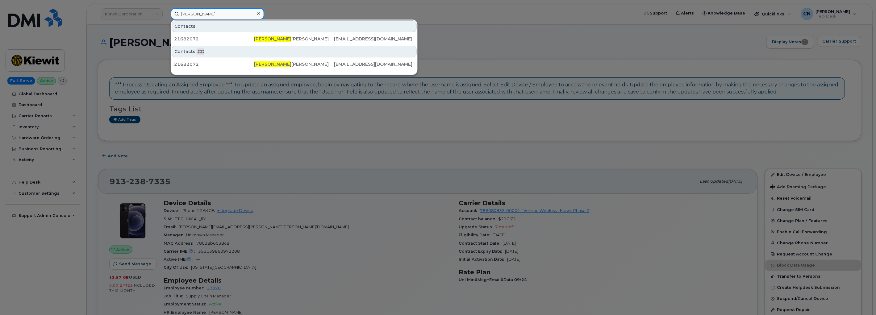  Describe the element at coordinates (200, 52) in the screenshot. I see `span: .CO` at that location.